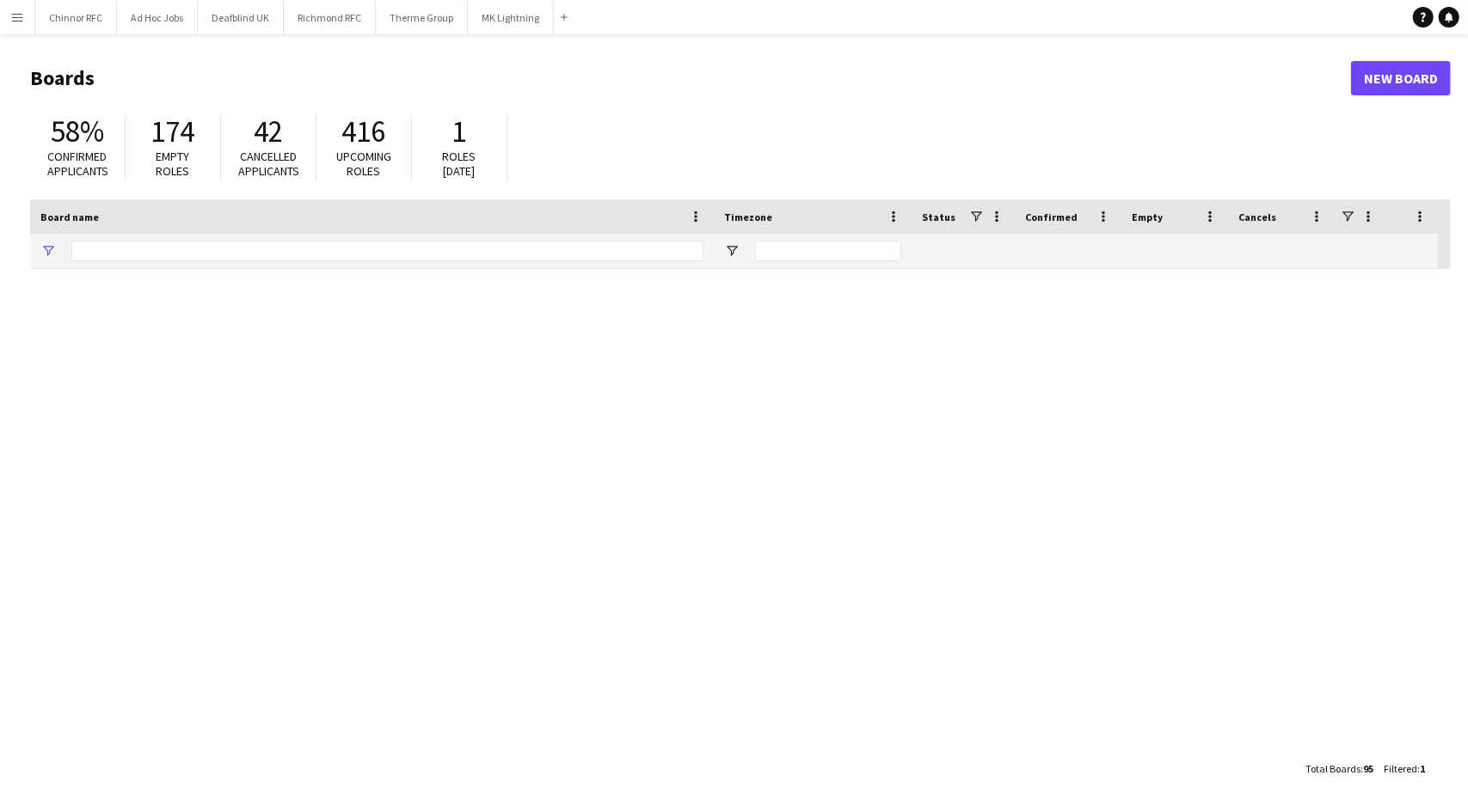 The height and width of the screenshot is (812, 1468). Describe the element at coordinates (1333, 769) in the screenshot. I see `span: Total Boards` at that location.